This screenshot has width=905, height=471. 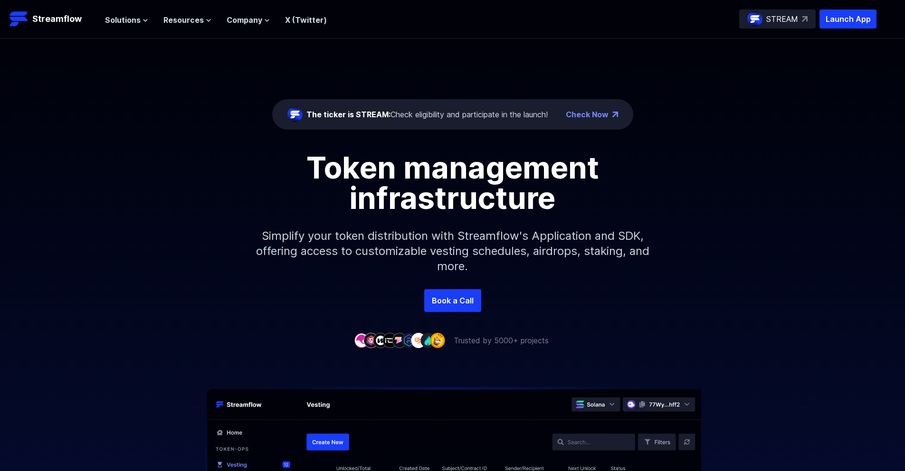 I want to click on a: Launch App, so click(x=848, y=19).